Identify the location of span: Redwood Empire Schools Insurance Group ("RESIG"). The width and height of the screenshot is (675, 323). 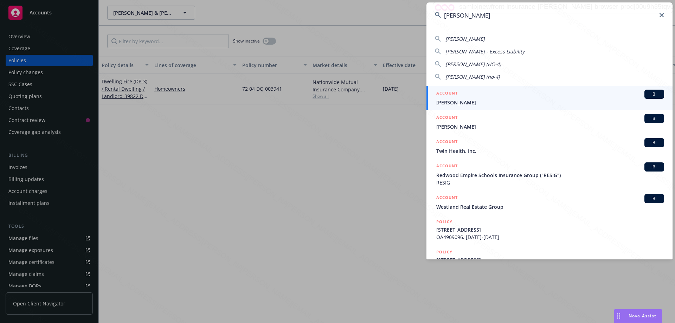
(550, 175).